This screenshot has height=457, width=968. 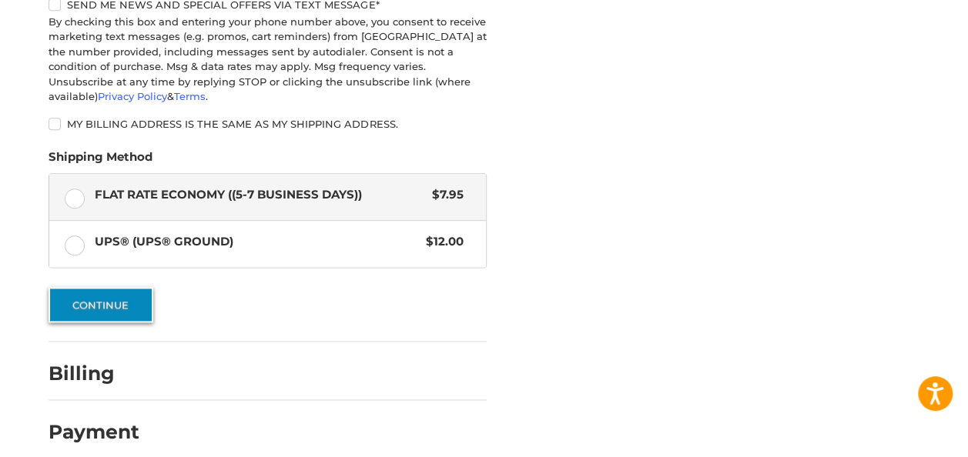 What do you see at coordinates (132, 96) in the screenshot?
I see `a: Privacy Policy` at bounding box center [132, 96].